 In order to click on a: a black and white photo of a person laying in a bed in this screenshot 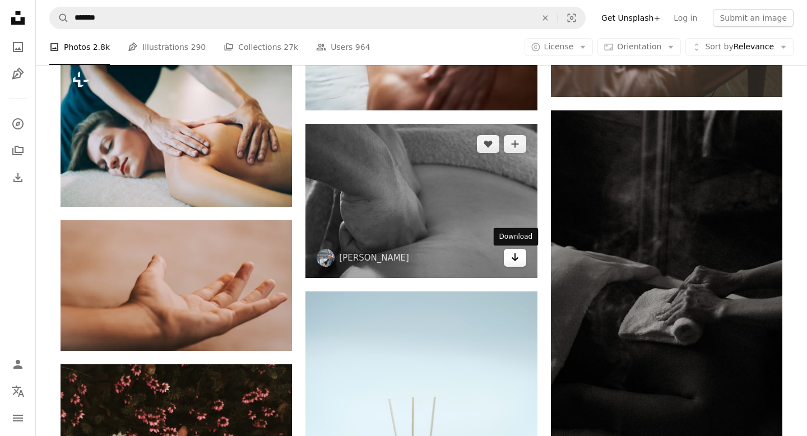, I will do `click(666, 283)`.